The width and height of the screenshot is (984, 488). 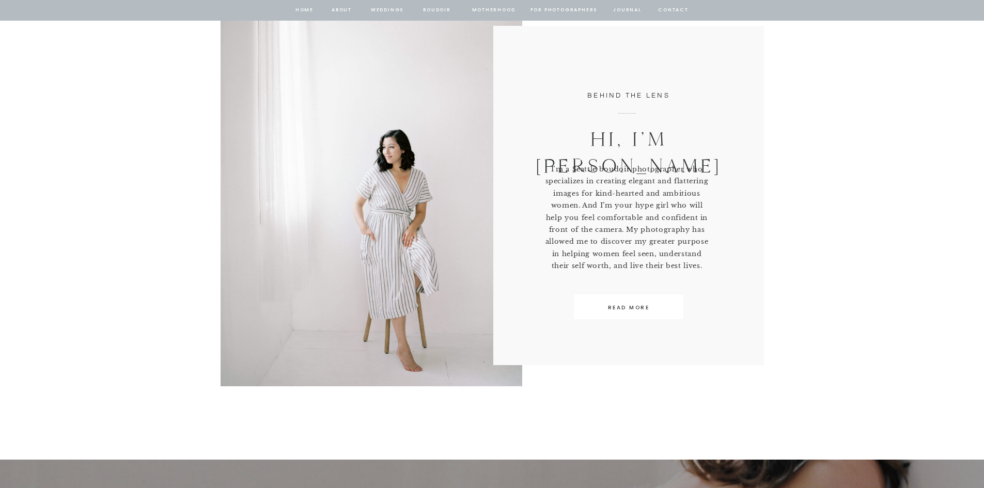 I want to click on a: BOUDOIR, so click(x=437, y=10).